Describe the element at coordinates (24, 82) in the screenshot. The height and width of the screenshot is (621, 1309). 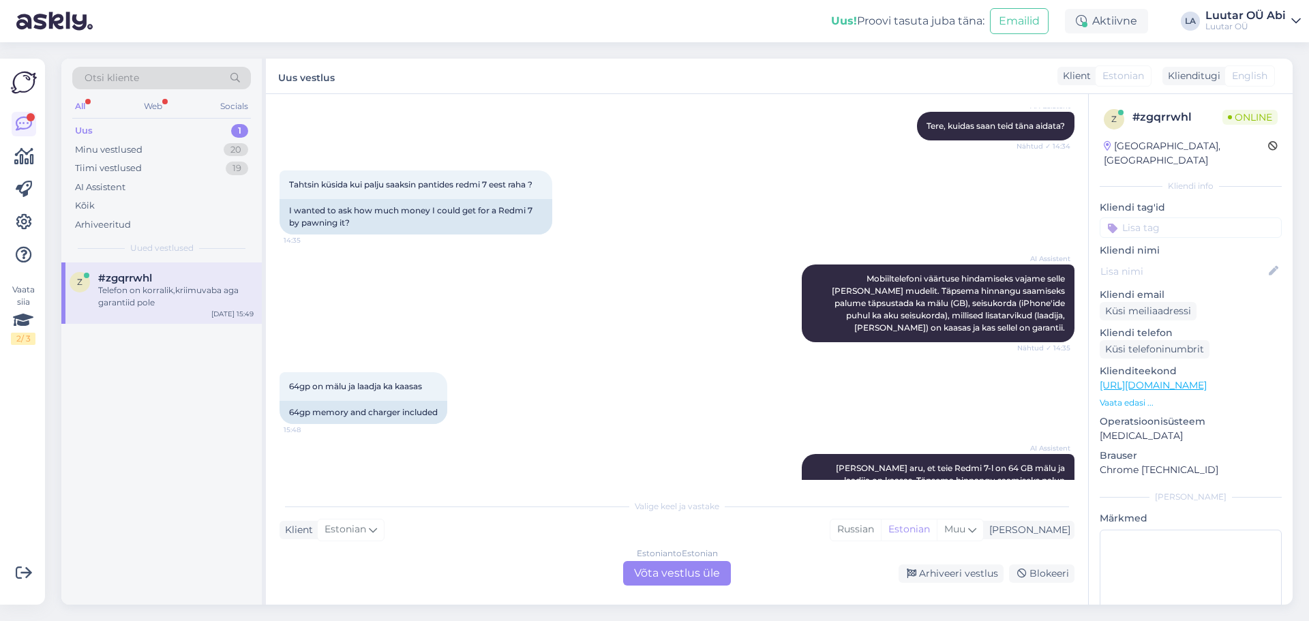
I see `img: Askly Logo` at that location.